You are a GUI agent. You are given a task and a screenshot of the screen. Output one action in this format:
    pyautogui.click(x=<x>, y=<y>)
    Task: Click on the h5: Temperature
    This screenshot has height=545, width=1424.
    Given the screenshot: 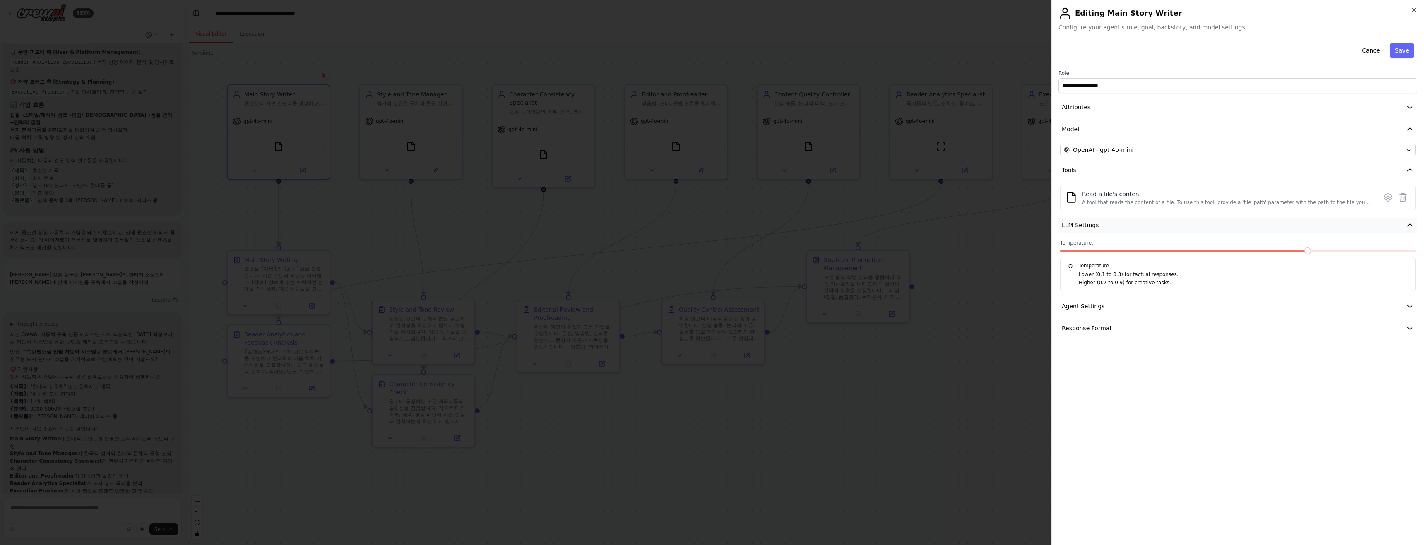 What is the action you would take?
    pyautogui.click(x=1237, y=266)
    